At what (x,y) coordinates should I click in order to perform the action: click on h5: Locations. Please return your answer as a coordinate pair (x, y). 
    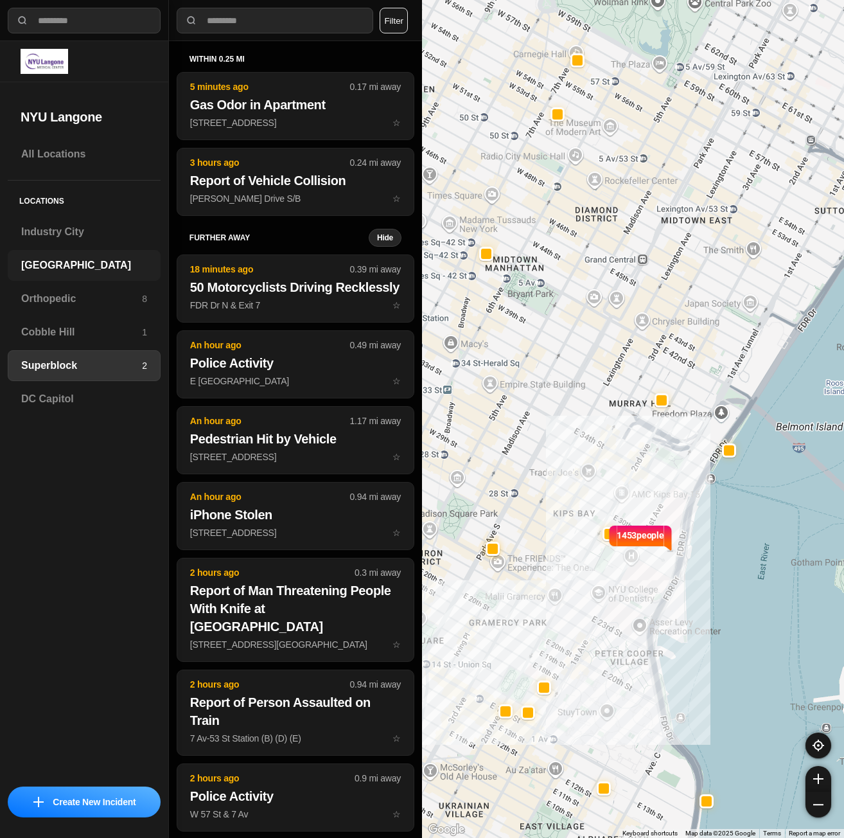
    Looking at the image, I should click on (84, 199).